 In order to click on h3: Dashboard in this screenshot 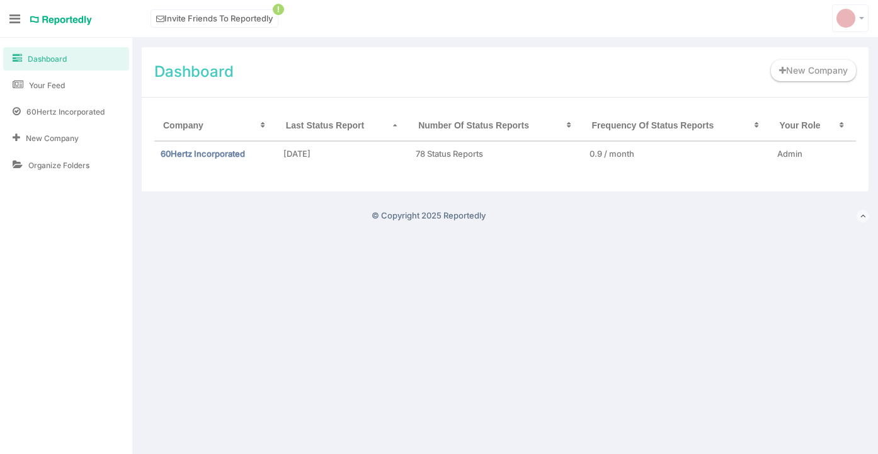, I will do `click(194, 72)`.